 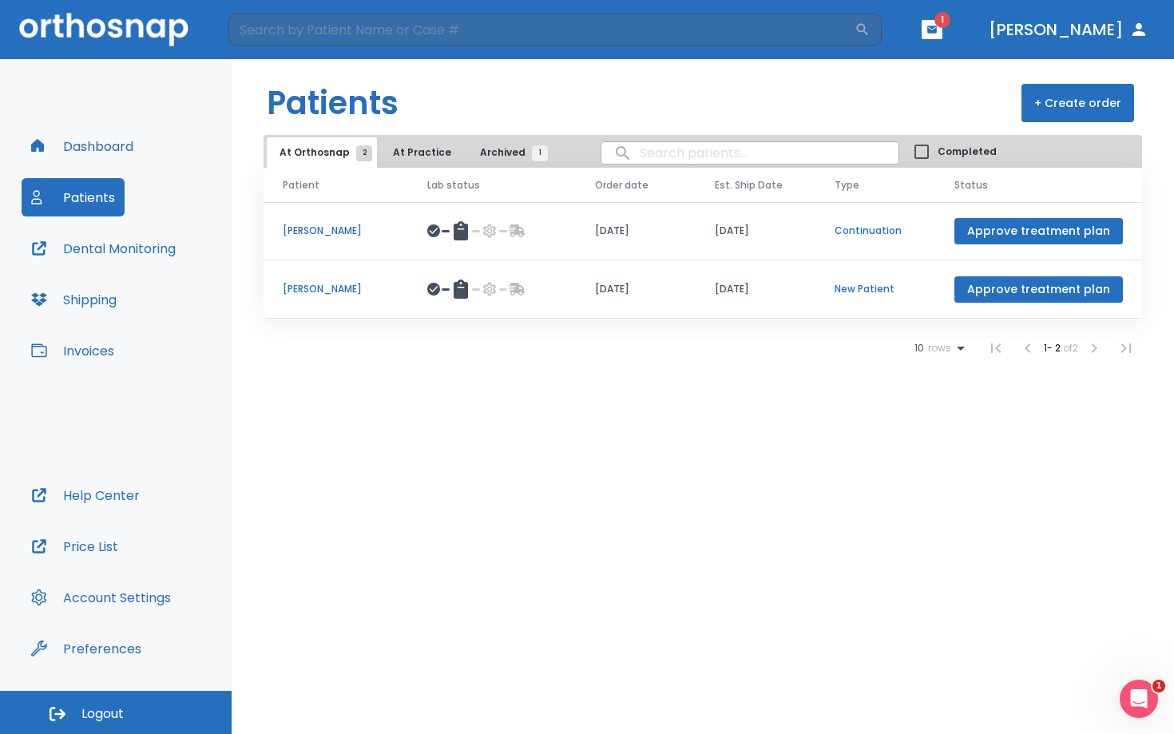 I want to click on a: Invoices, so click(x=73, y=351).